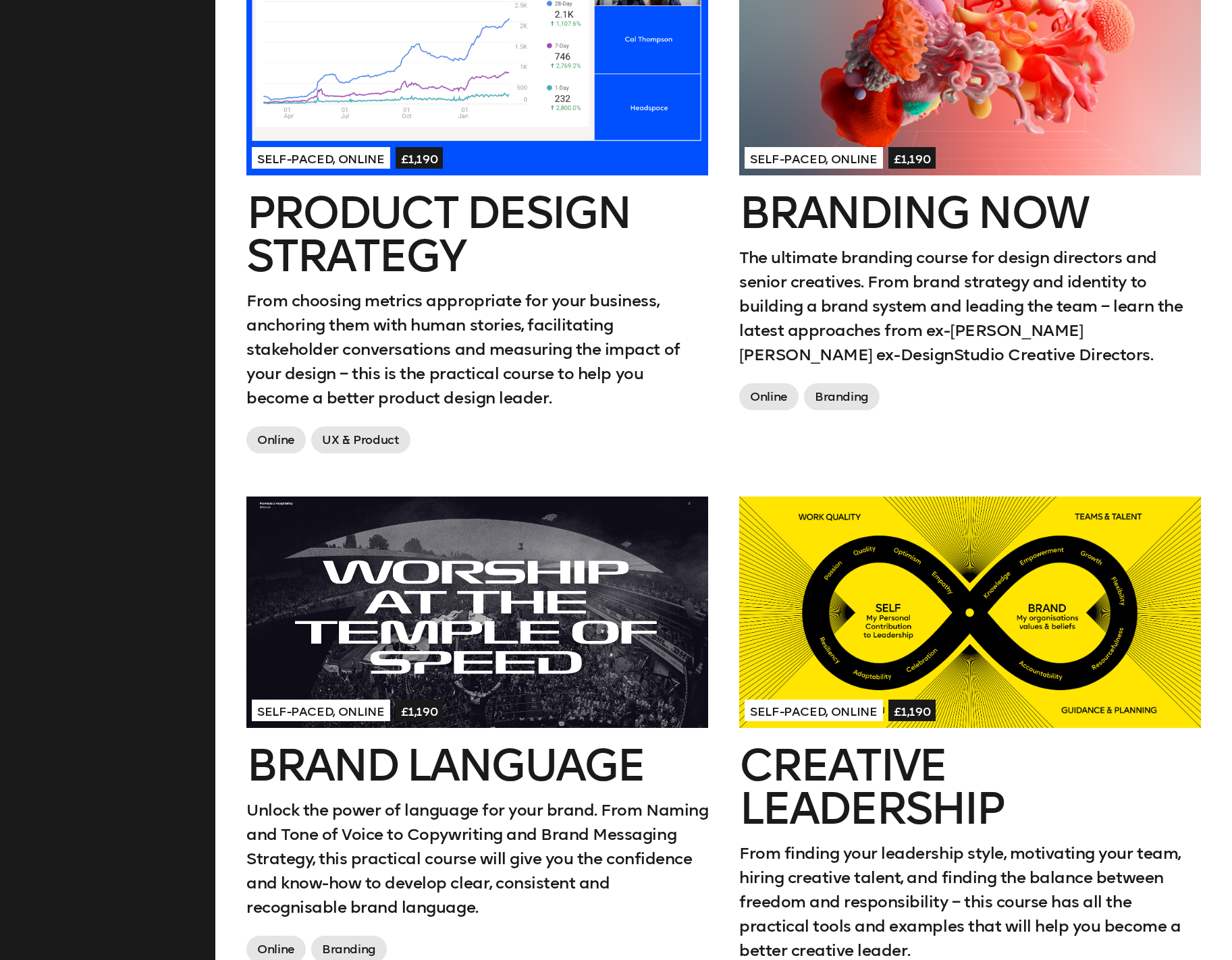 Image resolution: width=1232 pixels, height=960 pixels. Describe the element at coordinates (970, 214) in the screenshot. I see `h2: Branding Now` at that location.